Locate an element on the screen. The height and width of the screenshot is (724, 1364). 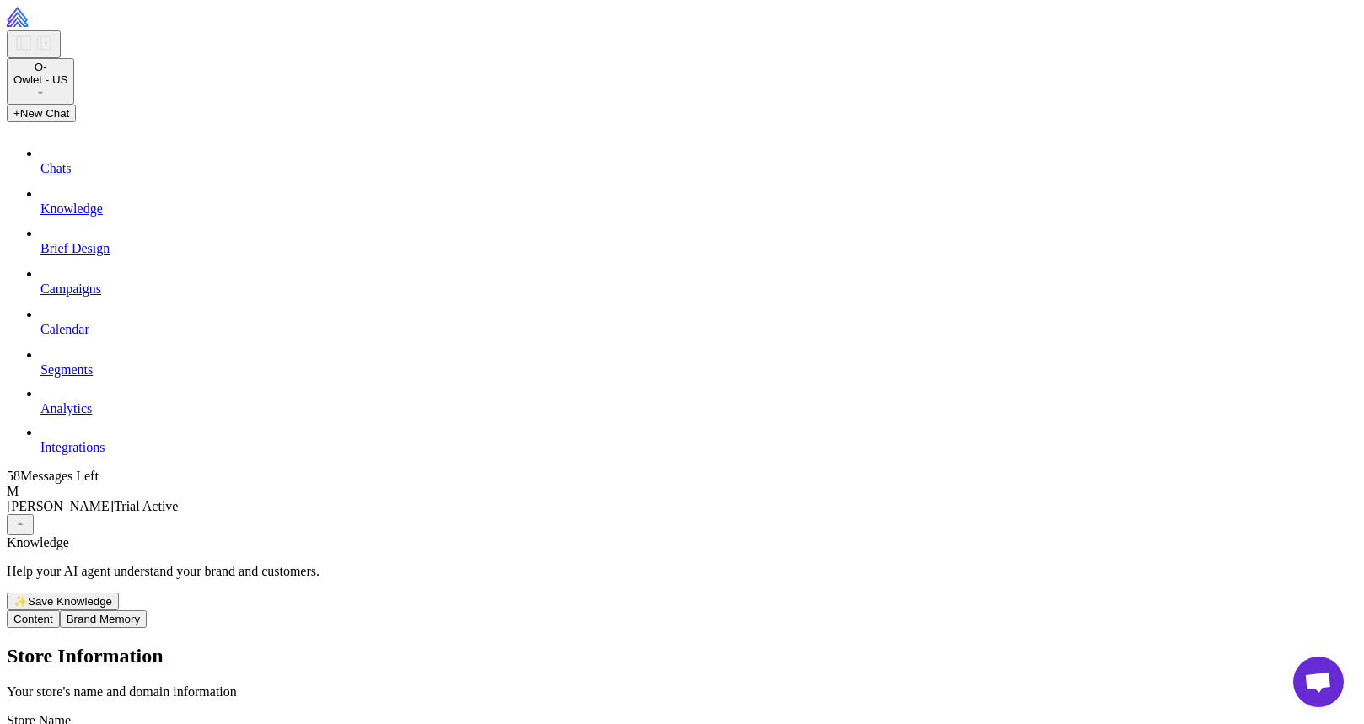
span: Owlet - US is located at coordinates (40, 79).